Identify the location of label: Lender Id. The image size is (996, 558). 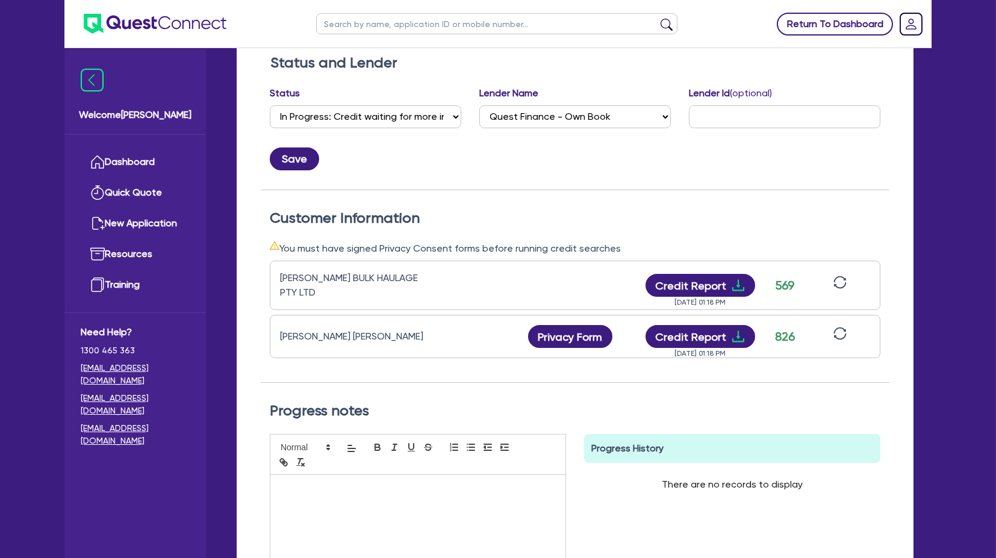
(730, 93).